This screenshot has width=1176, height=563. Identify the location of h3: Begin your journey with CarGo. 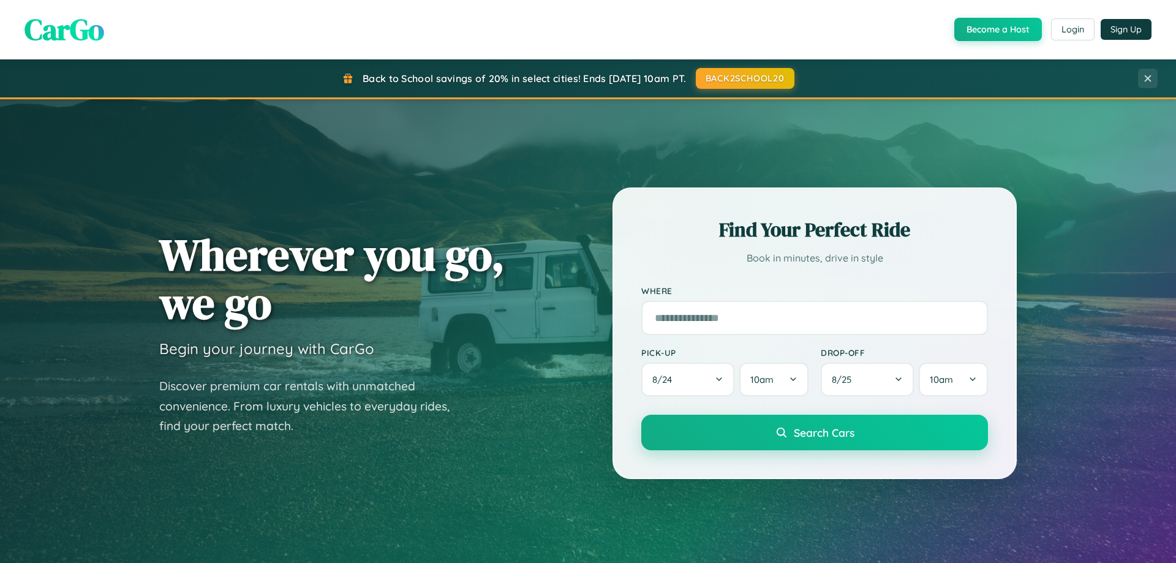
(266, 348).